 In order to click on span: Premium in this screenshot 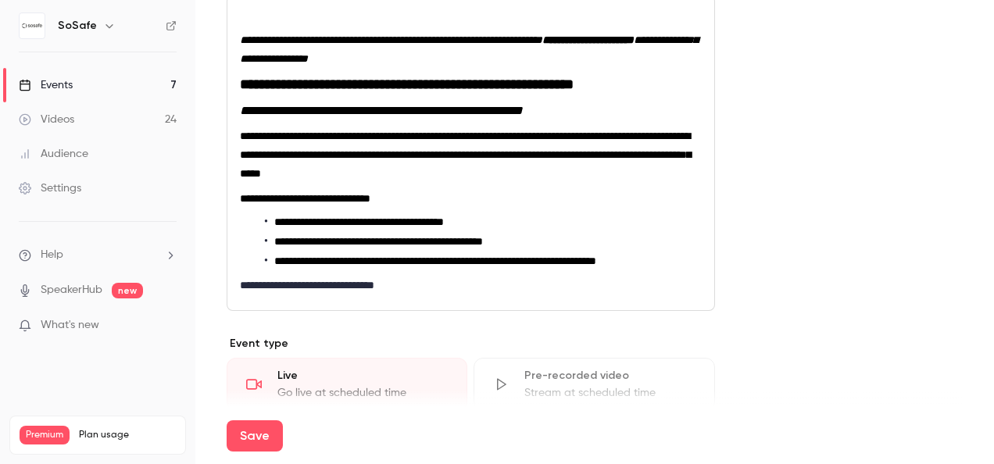, I will do `click(45, 435)`.